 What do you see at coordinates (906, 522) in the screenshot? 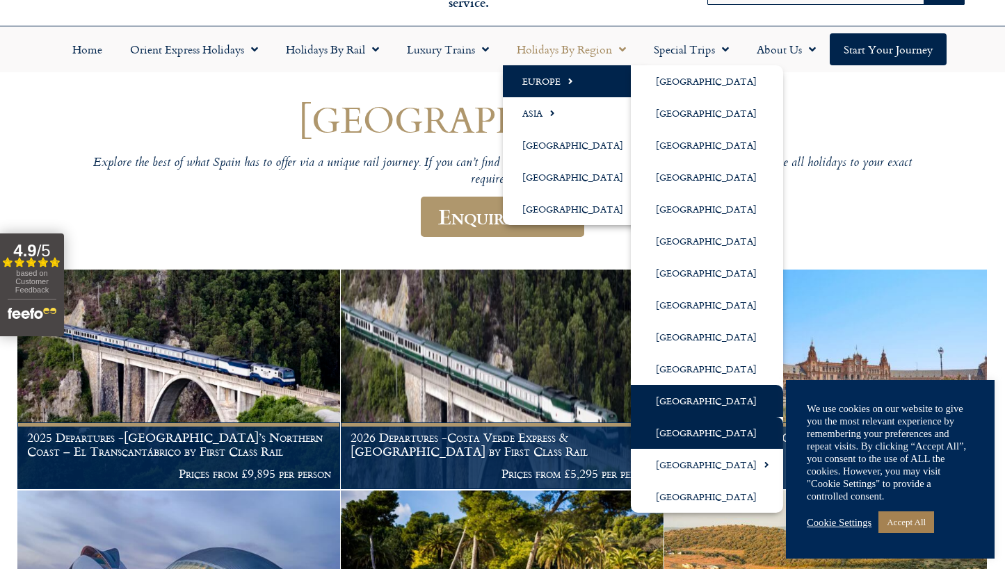
I see `a: Accept All` at bounding box center [906, 522].